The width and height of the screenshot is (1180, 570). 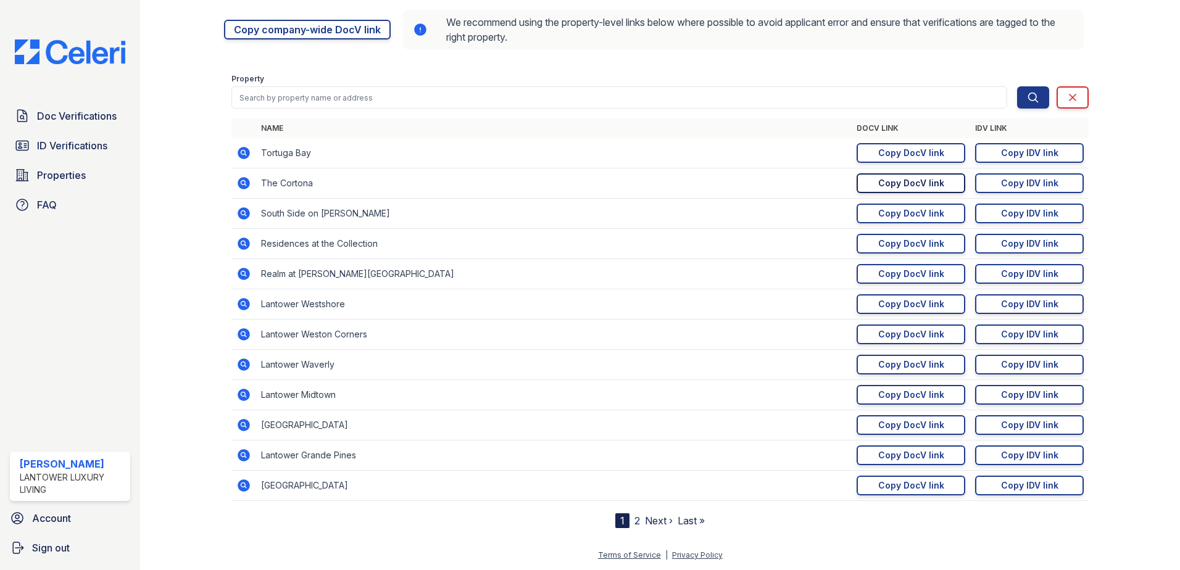 What do you see at coordinates (554, 244) in the screenshot?
I see `td: Residences at the Collection` at bounding box center [554, 244].